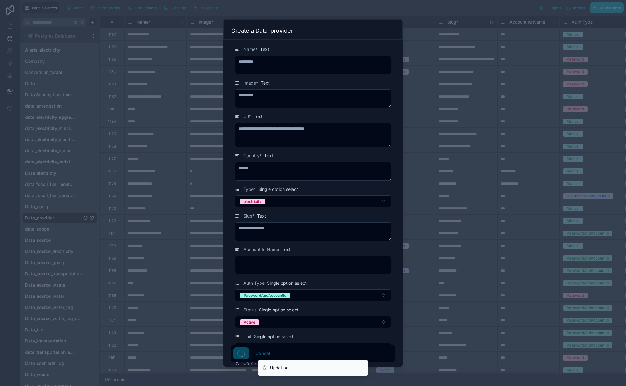  Describe the element at coordinates (249, 322) in the screenshot. I see `div: Active` at that location.